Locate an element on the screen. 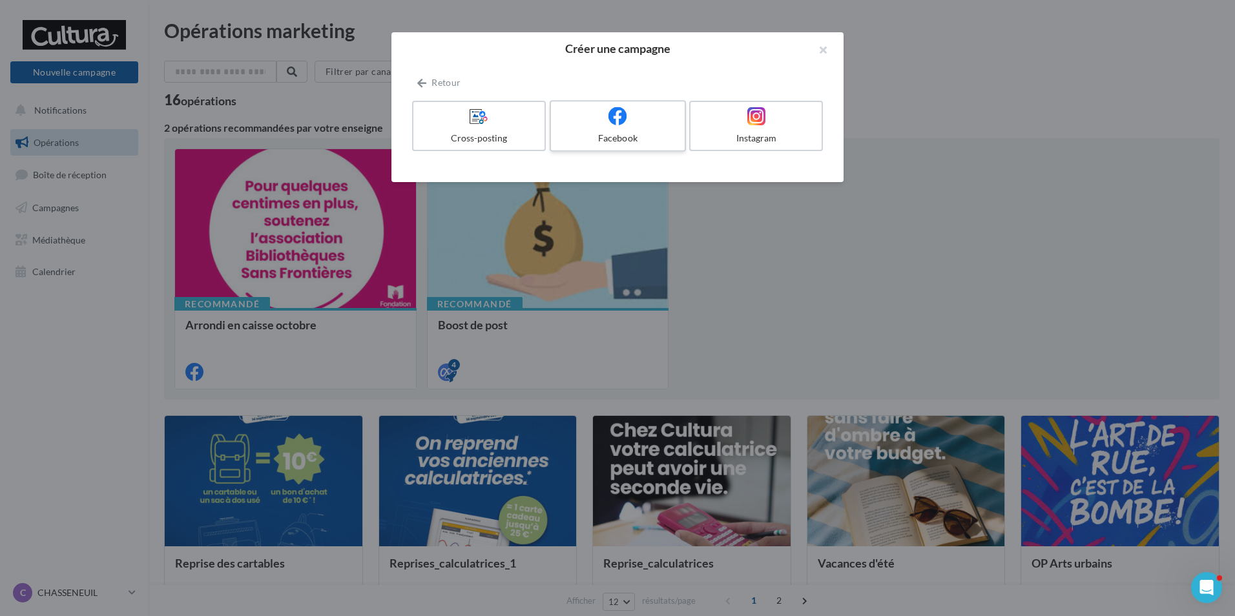  div: Facebook is located at coordinates (617, 138).